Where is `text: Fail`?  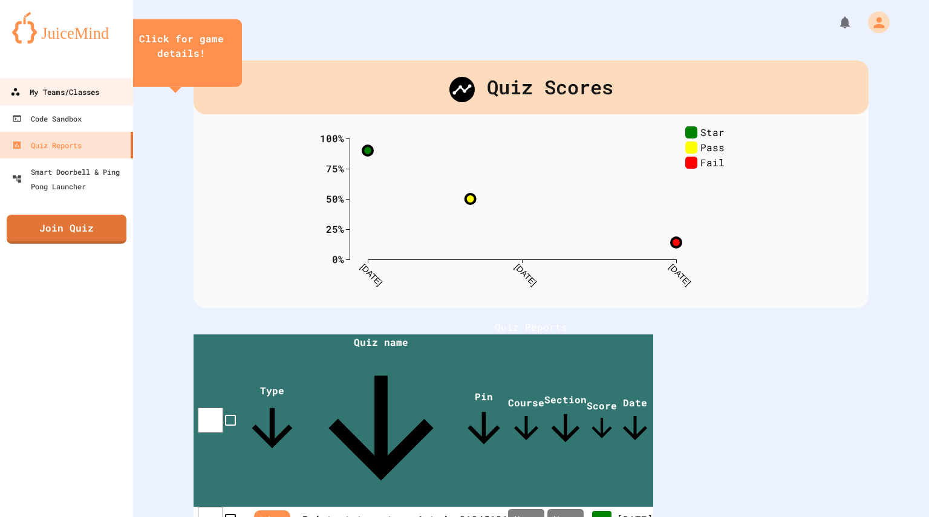 text: Fail is located at coordinates (713, 162).